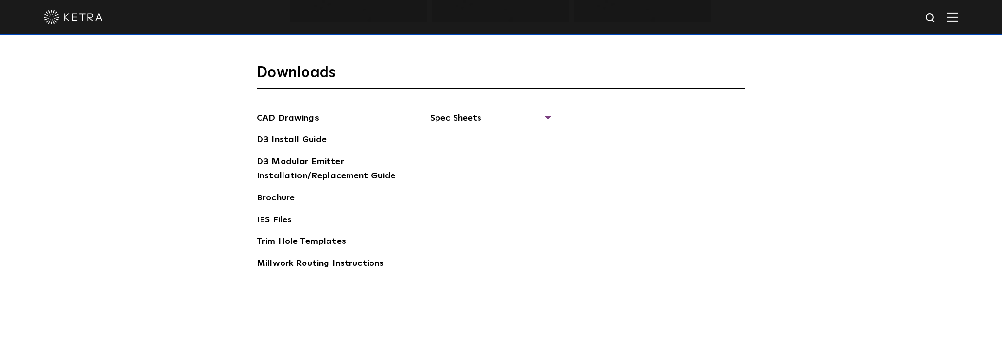 This screenshot has height=351, width=1002. Describe the element at coordinates (931, 18) in the screenshot. I see `img: search icon` at that location.